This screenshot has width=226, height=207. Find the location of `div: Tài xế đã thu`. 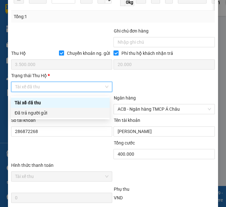

div: Tài xế đã thu is located at coordinates (60, 103).